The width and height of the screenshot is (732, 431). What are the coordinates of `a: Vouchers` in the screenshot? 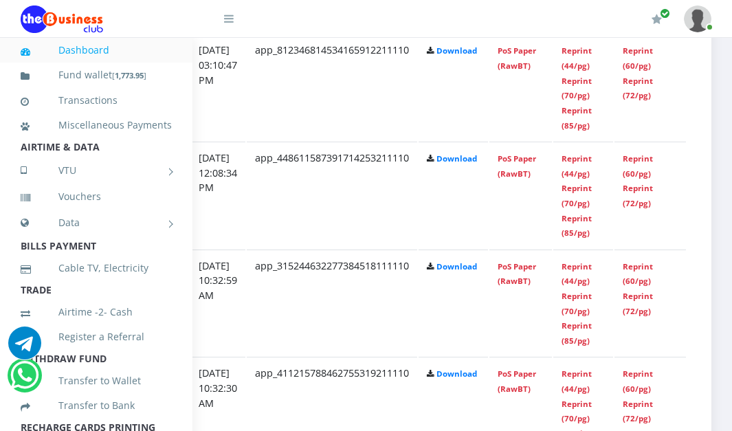 It's located at (96, 197).